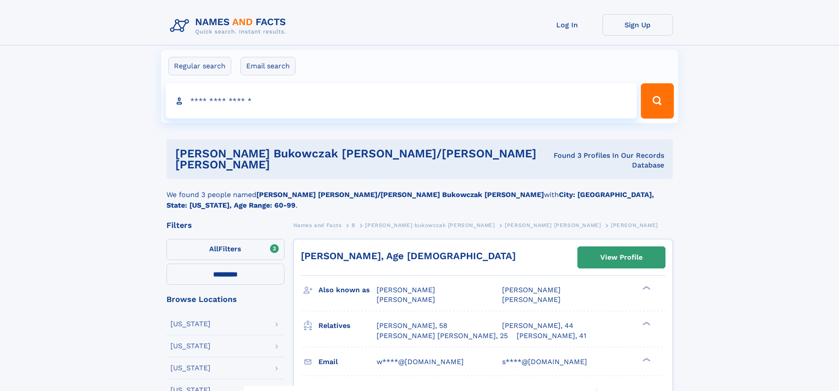  What do you see at coordinates (347, 362) in the screenshot?
I see `h3: Email` at bounding box center [347, 362].